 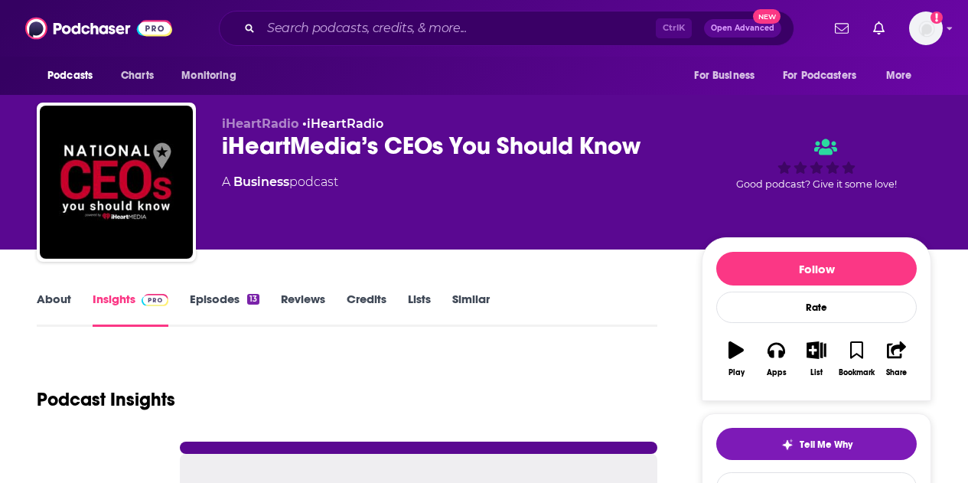 I want to click on button: Play, so click(x=736, y=359).